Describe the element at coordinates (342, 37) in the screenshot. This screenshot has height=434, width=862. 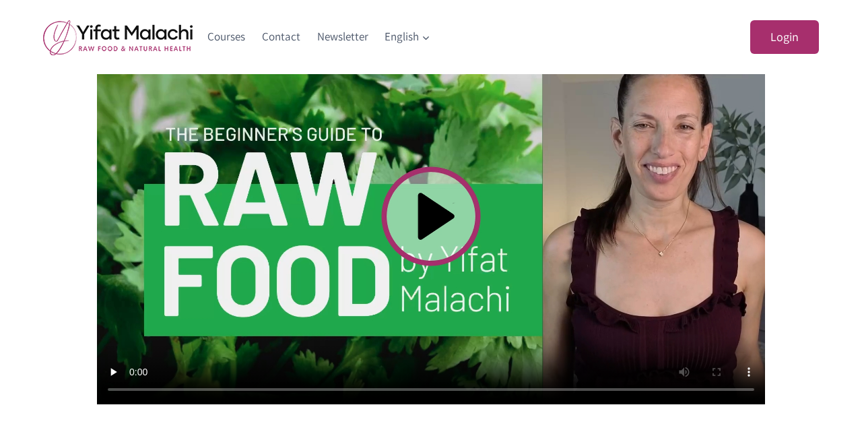
I see `a: Newsletter` at that location.